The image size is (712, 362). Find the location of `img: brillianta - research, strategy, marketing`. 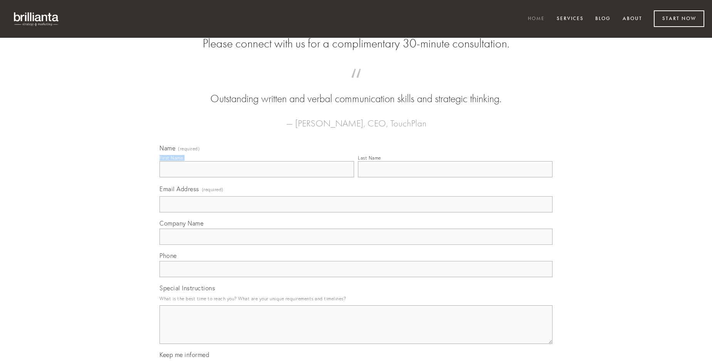

img: brillianta - research, strategy, marketing is located at coordinates (37, 19).